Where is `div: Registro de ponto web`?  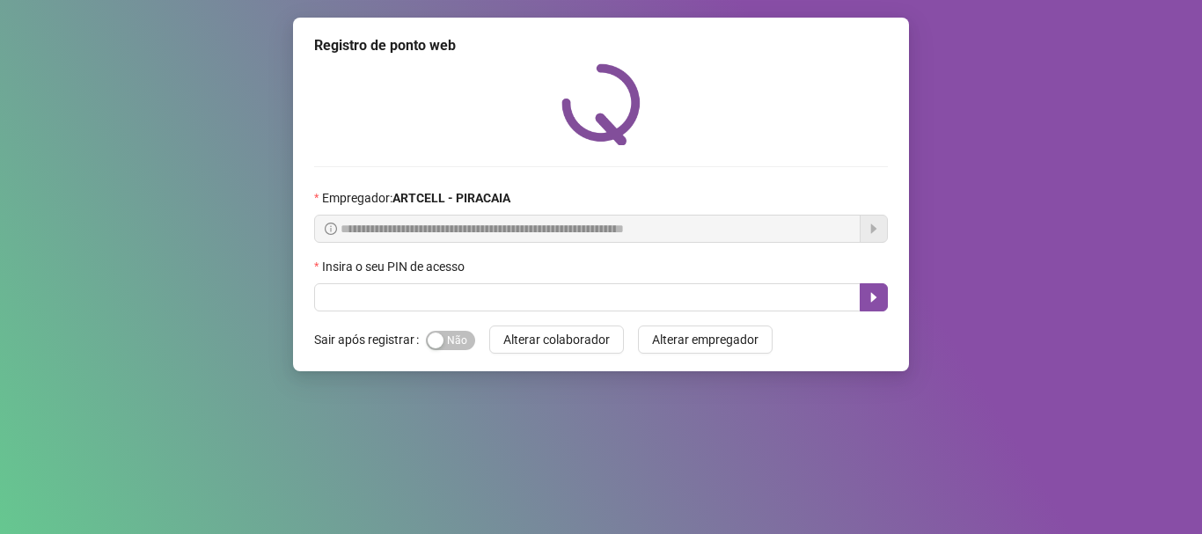
div: Registro de ponto web is located at coordinates (601, 46).